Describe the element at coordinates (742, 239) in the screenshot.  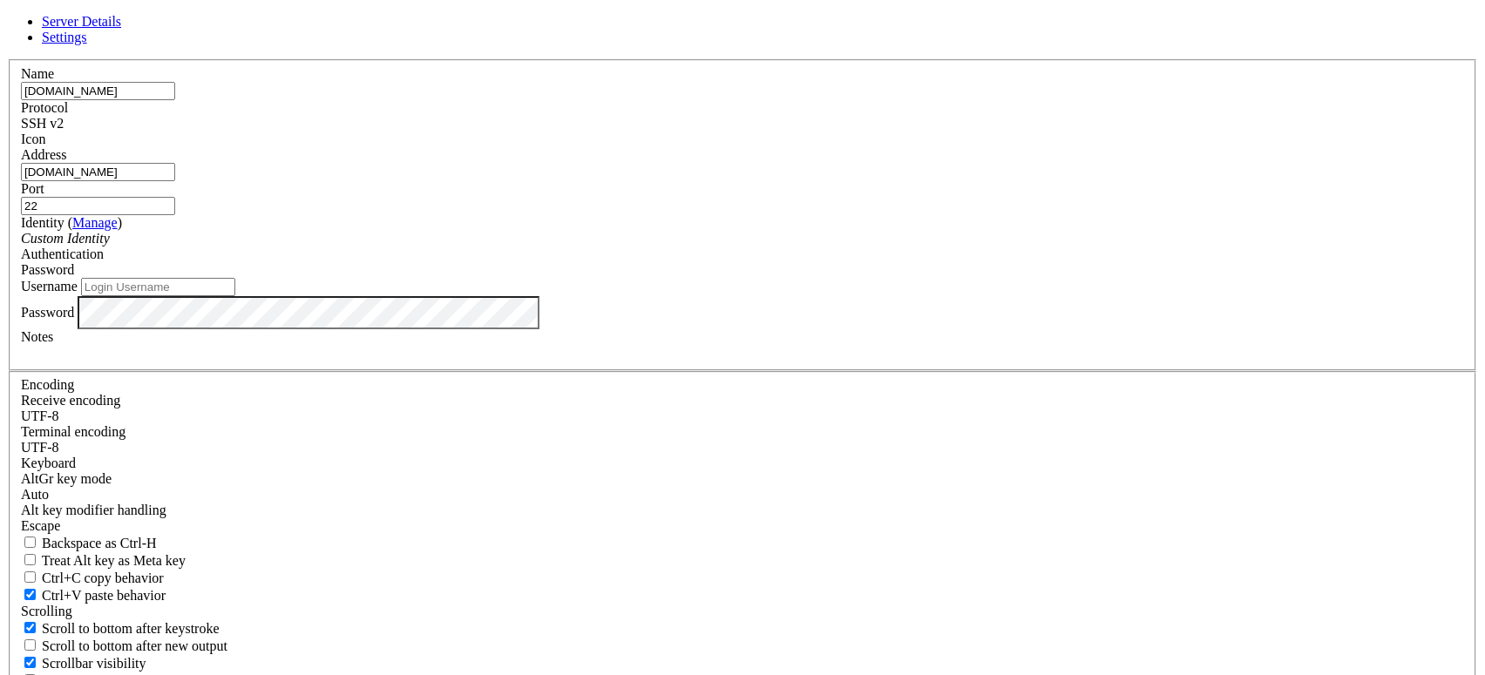
I see `div: Custom Identity` at that location.